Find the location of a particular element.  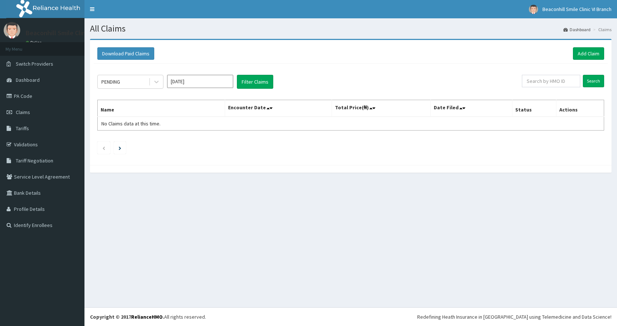

div: PENDING is located at coordinates (111, 82).